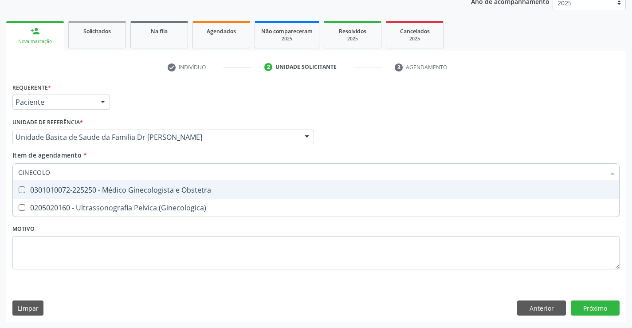 Image resolution: width=632 pixels, height=328 pixels. I want to click on div: person_add, so click(35, 31).